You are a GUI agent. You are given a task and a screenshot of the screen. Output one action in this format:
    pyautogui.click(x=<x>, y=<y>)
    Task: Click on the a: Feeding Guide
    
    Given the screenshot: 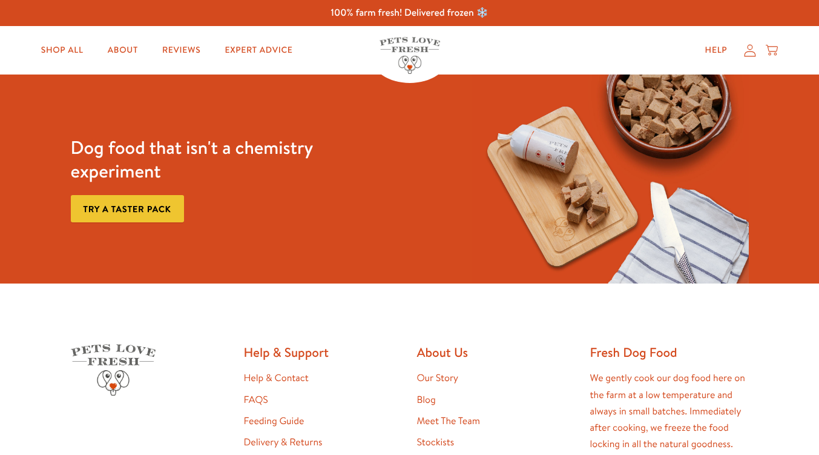 What is the action you would take?
    pyautogui.click(x=274, y=421)
    